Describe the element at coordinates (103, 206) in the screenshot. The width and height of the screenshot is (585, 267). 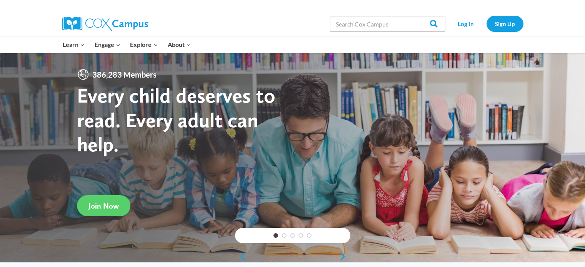
I see `a: Join Now` at that location.